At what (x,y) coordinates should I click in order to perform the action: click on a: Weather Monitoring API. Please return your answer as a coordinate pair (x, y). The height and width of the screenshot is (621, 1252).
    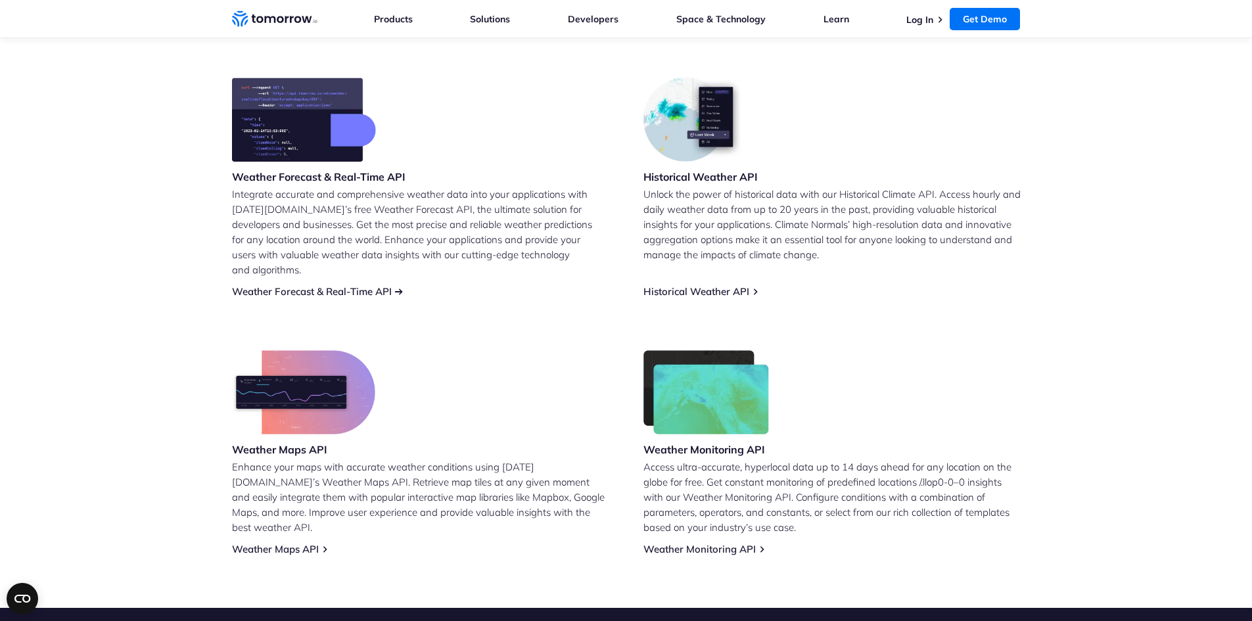
    Looking at the image, I should click on (699, 549).